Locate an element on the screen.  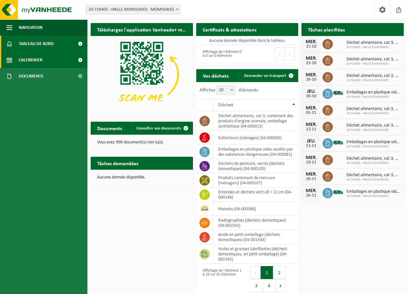
div: 22-10 is located at coordinates (311, 63).